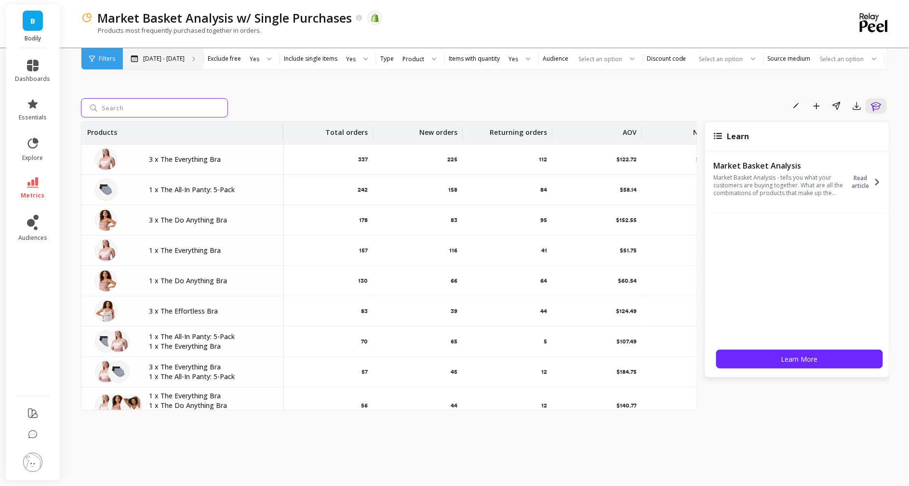 The image size is (909, 486). What do you see at coordinates (454, 281) in the screenshot?
I see `p: 66` at bounding box center [454, 281].